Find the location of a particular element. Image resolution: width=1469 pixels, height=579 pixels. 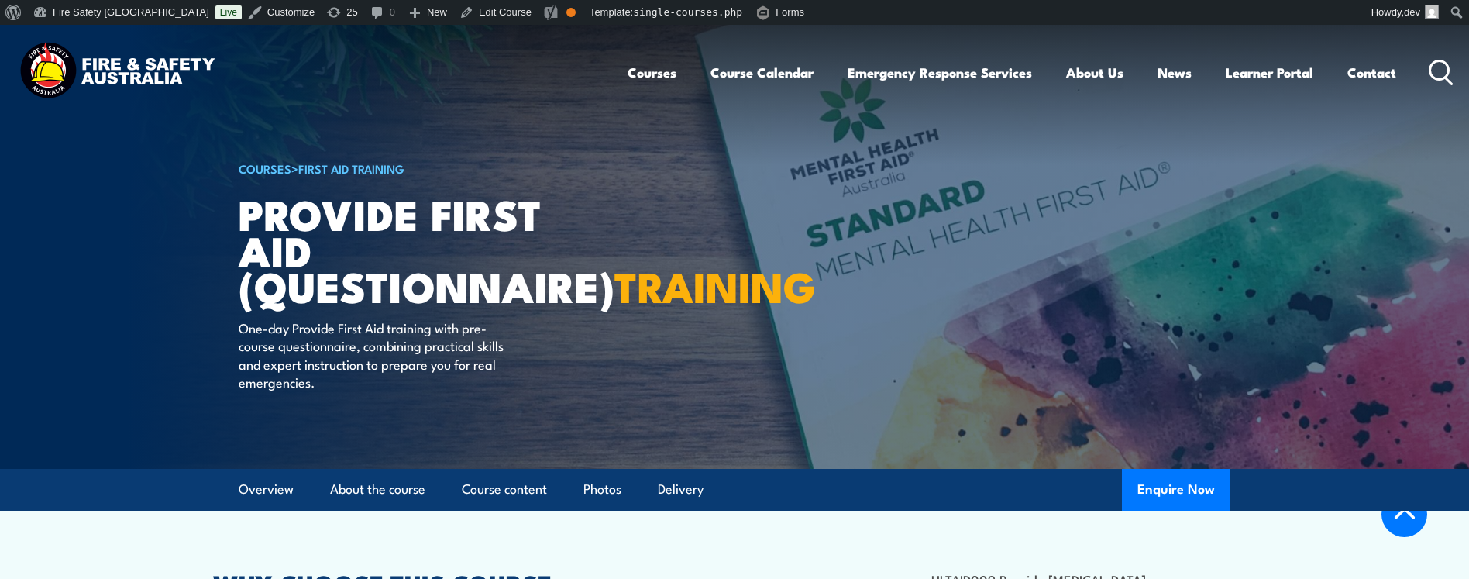

a: Delivery is located at coordinates (680, 489).